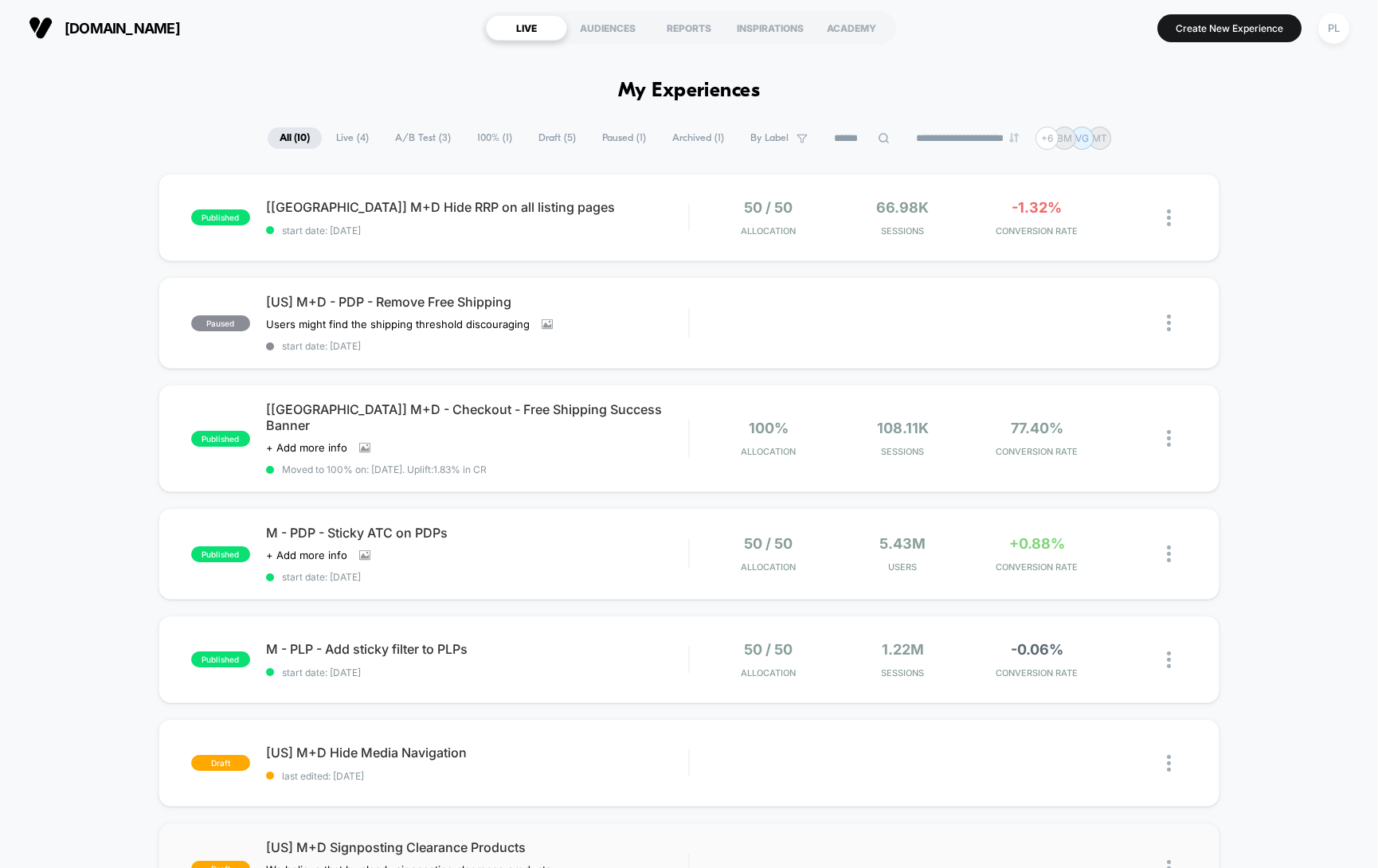  I want to click on h1: My Experiences, so click(689, 90).